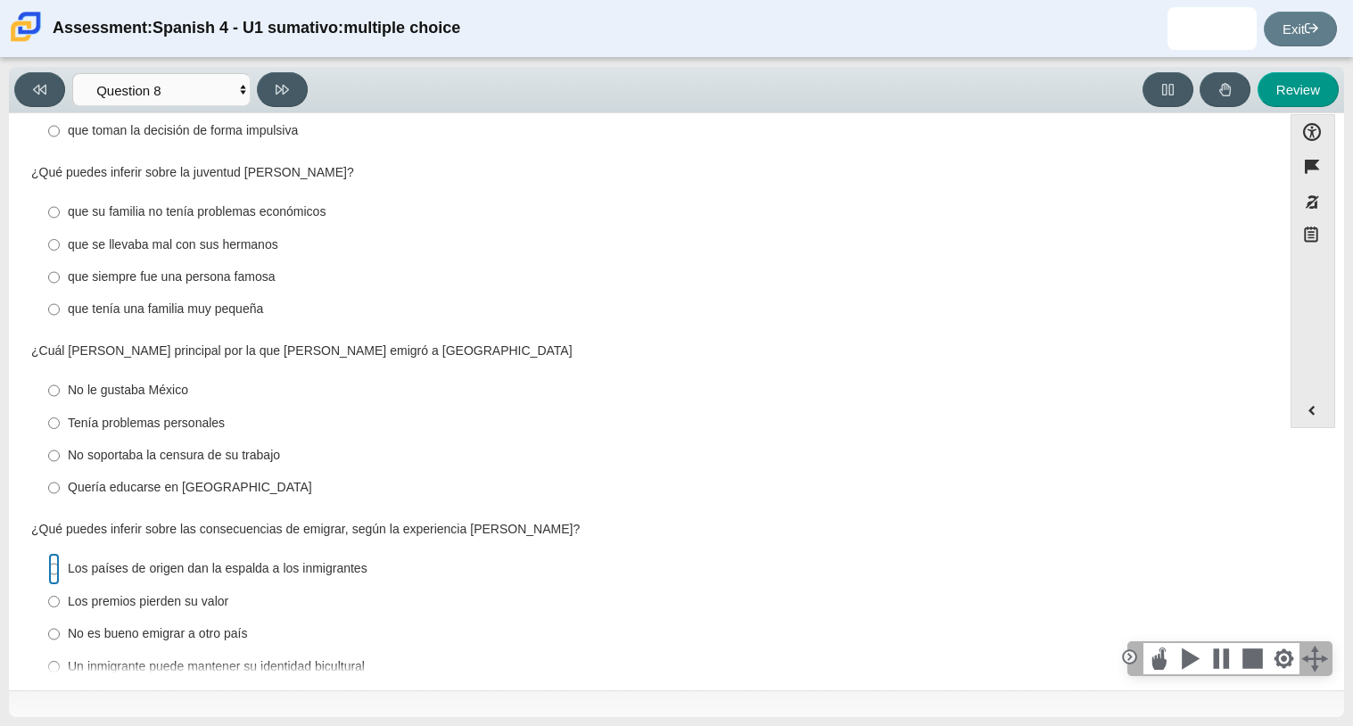  Describe the element at coordinates (26, 27) in the screenshot. I see `img: Carmen School of Science & Technology` at that location.